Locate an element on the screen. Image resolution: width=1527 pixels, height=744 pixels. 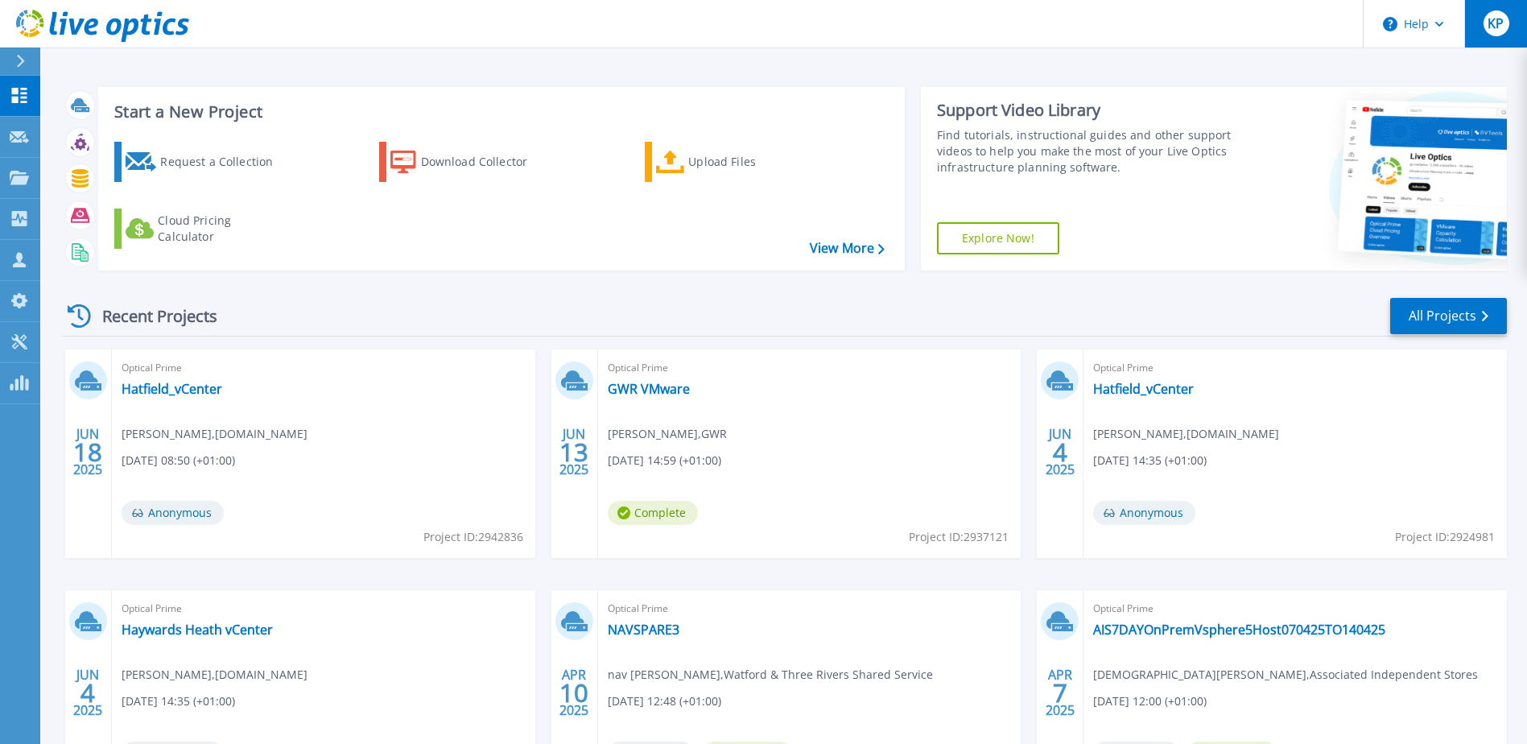
span: Project ID: 2942836 is located at coordinates (473, 537).